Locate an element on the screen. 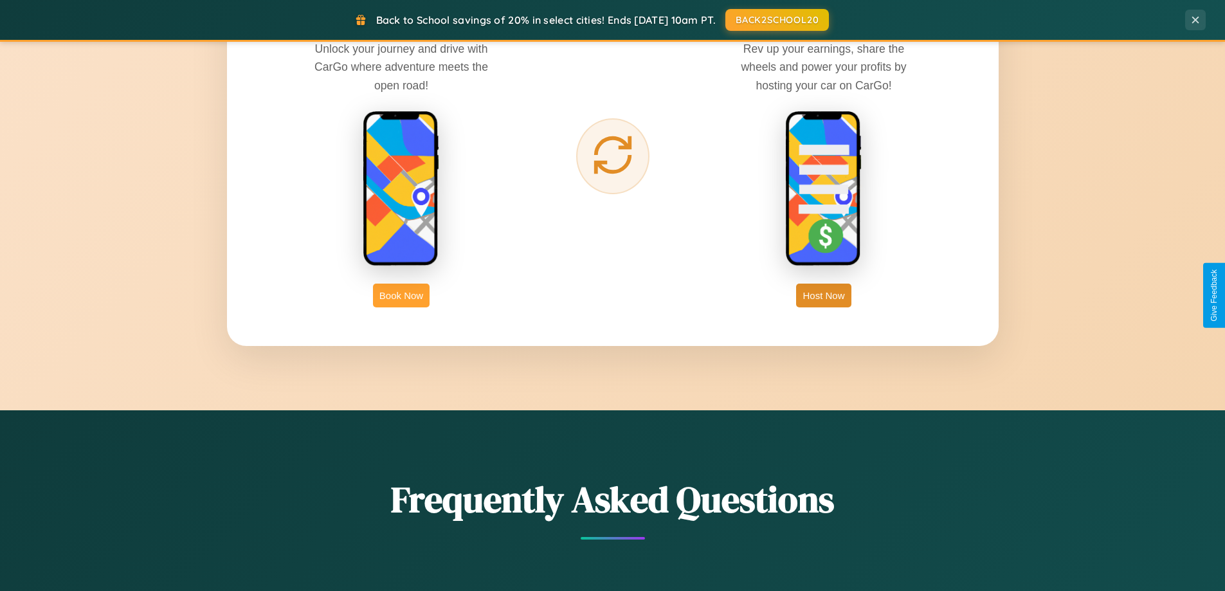  p: Unlock your journey and drive with CarGo where adventure meets the open road! is located at coordinates (401, 67).